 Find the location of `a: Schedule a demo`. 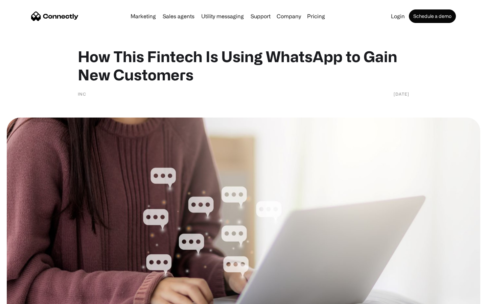

a: Schedule a demo is located at coordinates (432, 16).